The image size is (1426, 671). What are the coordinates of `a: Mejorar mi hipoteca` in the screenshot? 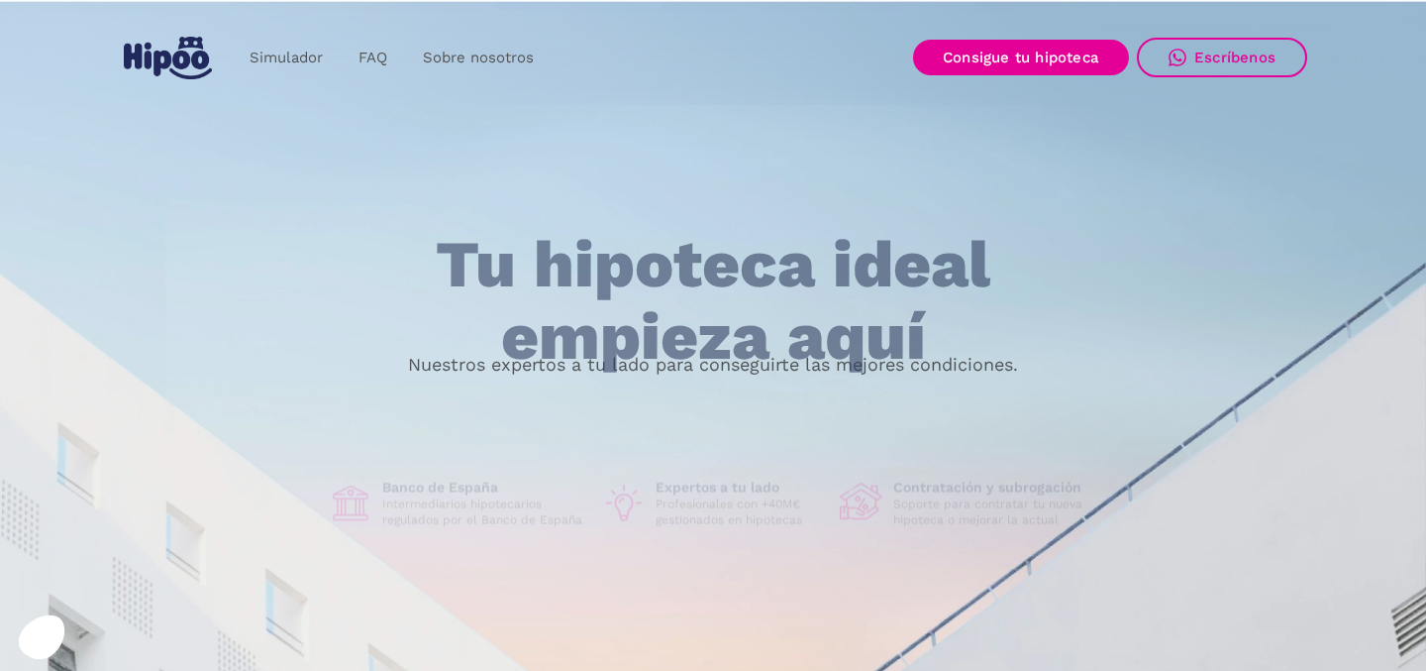 It's located at (860, 514).